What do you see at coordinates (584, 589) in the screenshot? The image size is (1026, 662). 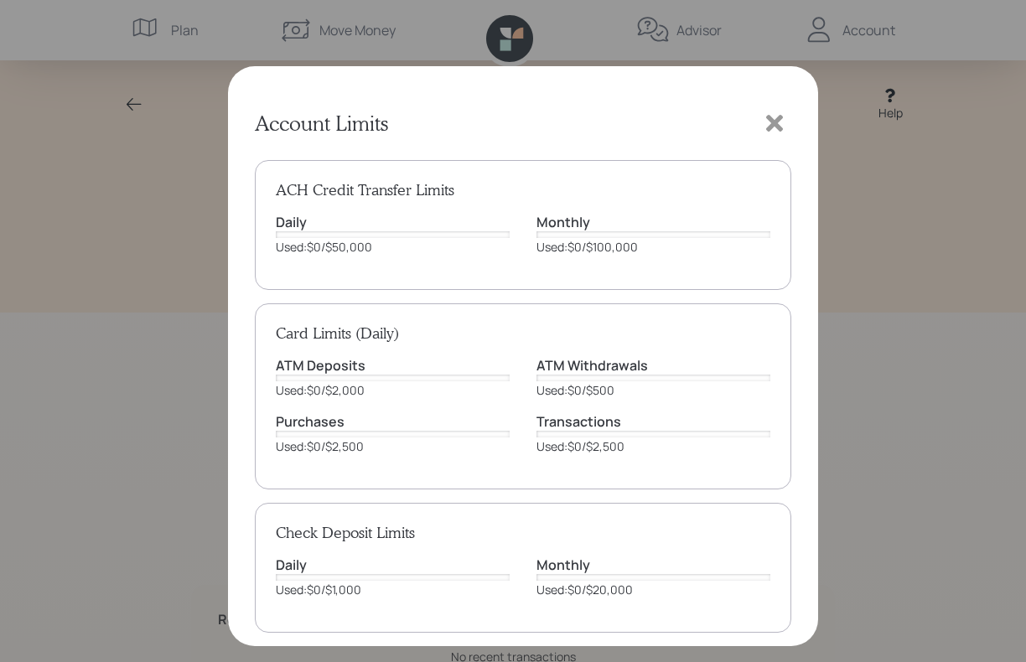 I see `div: Used: $0 / $20,000` at bounding box center [584, 589].